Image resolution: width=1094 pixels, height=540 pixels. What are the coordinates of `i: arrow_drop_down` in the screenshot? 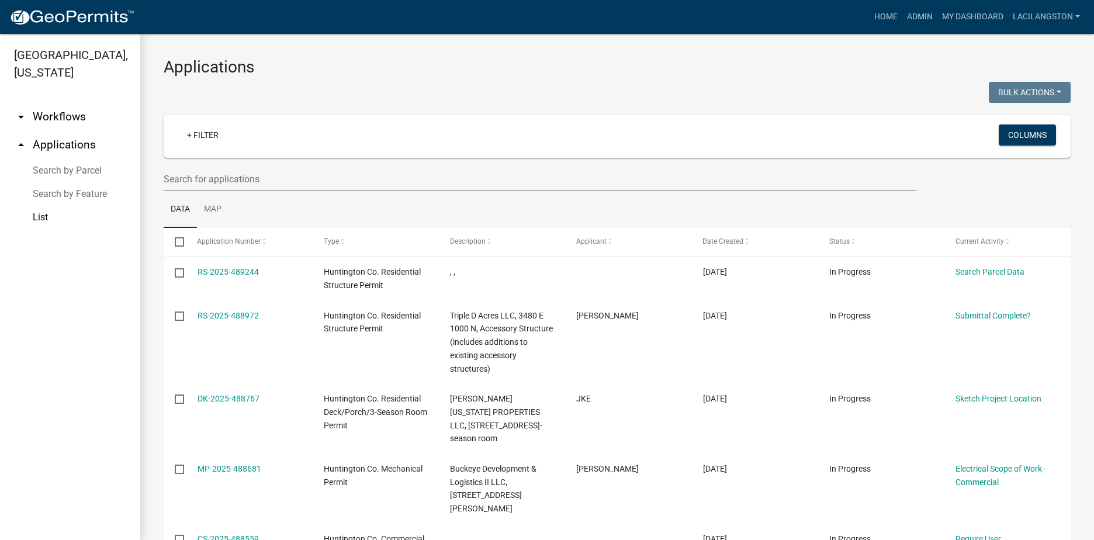 It's located at (21, 117).